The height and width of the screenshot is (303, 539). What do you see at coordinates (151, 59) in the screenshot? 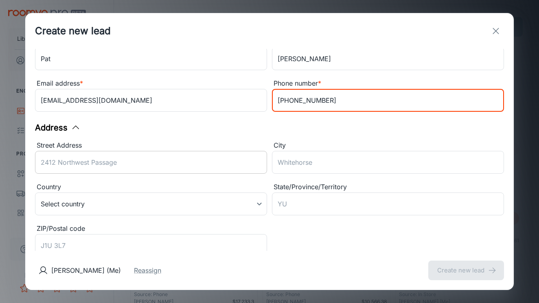
I see `input: John` at bounding box center [151, 59].